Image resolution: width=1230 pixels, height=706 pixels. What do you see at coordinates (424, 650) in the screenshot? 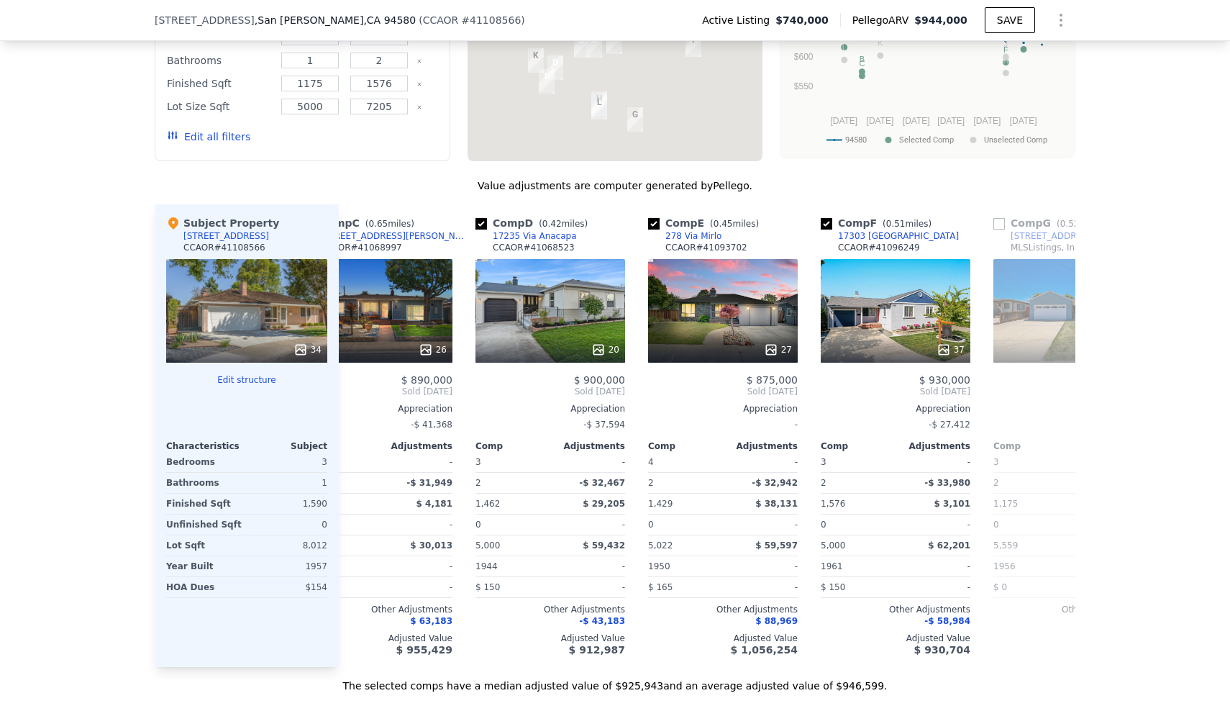
I see `span: $ 955,429` at bounding box center [424, 650].